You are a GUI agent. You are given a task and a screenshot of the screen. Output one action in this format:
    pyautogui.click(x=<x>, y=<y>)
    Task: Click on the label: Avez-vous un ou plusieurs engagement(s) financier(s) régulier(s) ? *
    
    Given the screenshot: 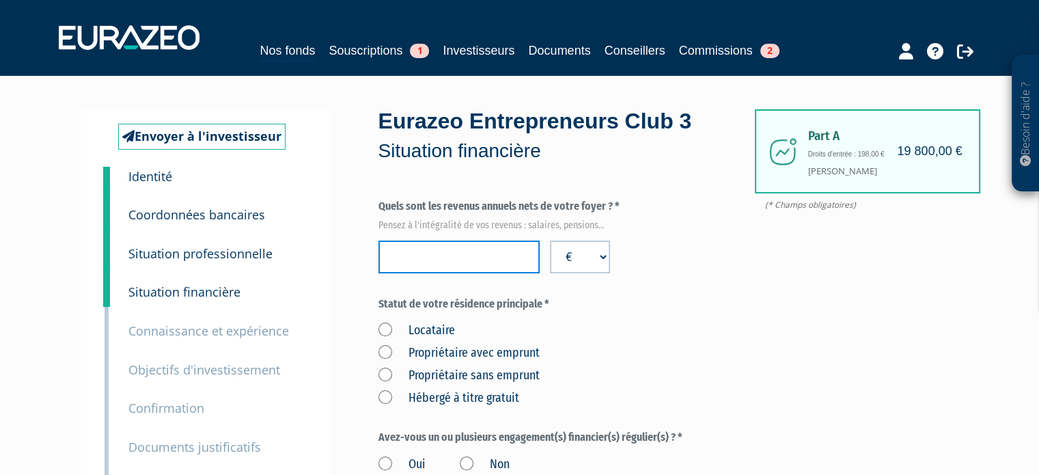 What is the action you would take?
    pyautogui.click(x=620, y=437)
    